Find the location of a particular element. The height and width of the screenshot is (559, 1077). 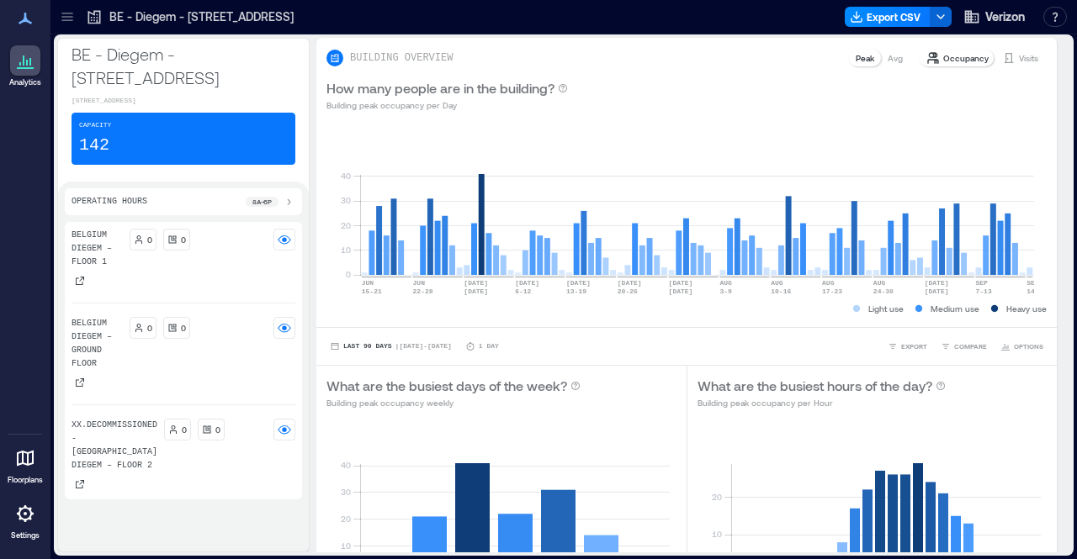

p: Belgium Diegem – Floor 1 is located at coordinates (97, 249).